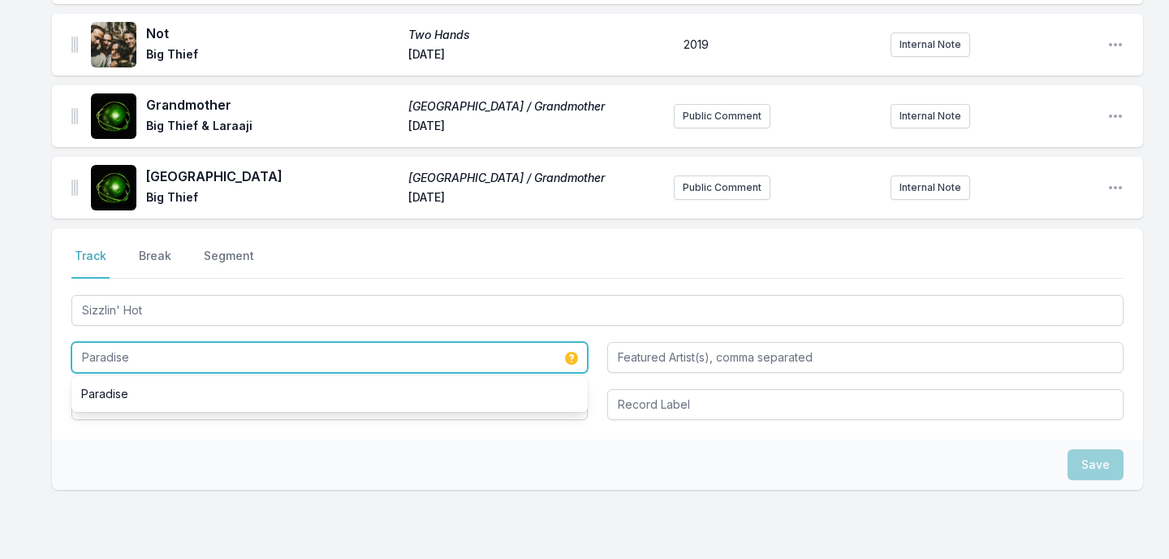 This screenshot has height=559, width=1169. What do you see at coordinates (272, 105) in the screenshot?
I see `span: Grandmother` at bounding box center [272, 105].